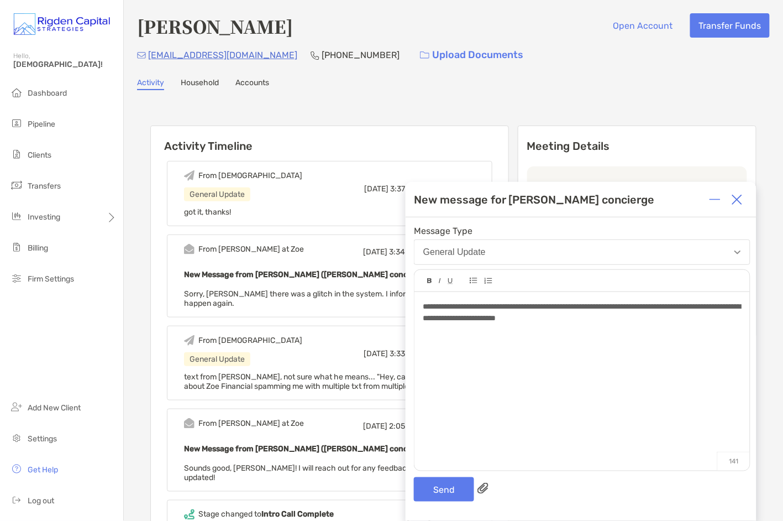 Image resolution: width=783 pixels, height=521 pixels. I want to click on span: Billing, so click(38, 248).